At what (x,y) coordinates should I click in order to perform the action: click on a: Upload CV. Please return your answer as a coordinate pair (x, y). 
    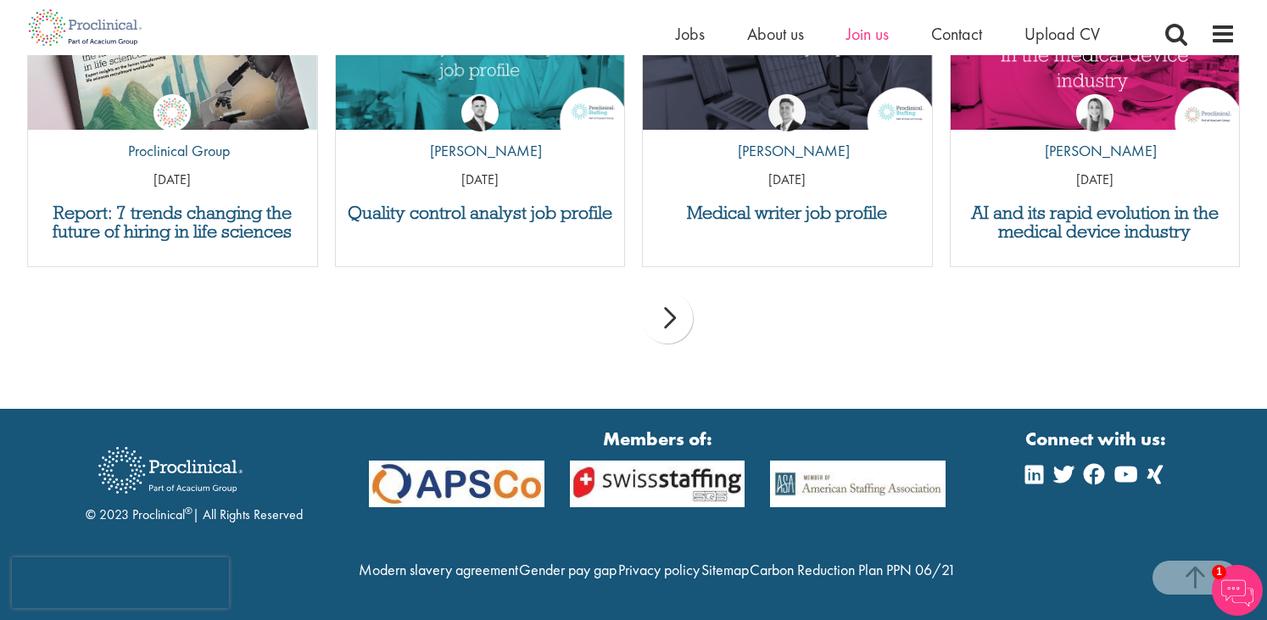
    Looking at the image, I should click on (1062, 34).